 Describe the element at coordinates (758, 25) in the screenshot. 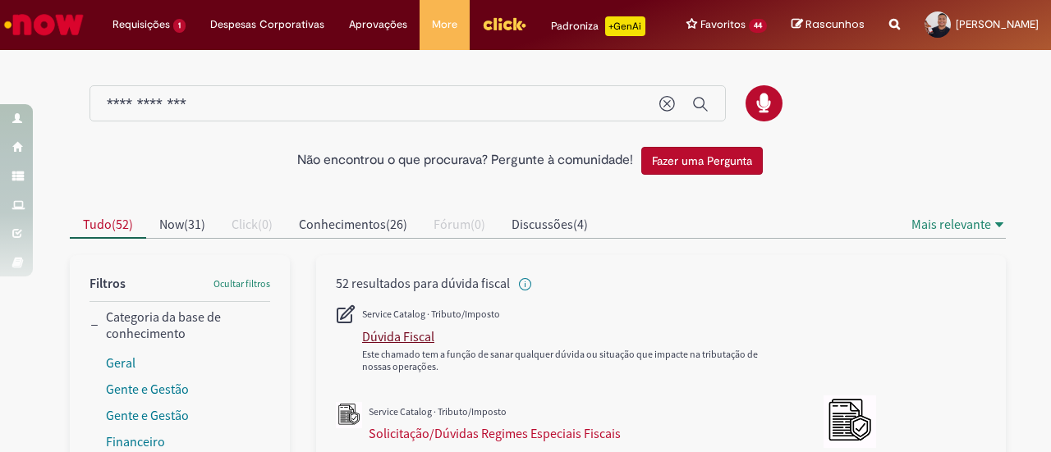

I see `span: 44` at that location.